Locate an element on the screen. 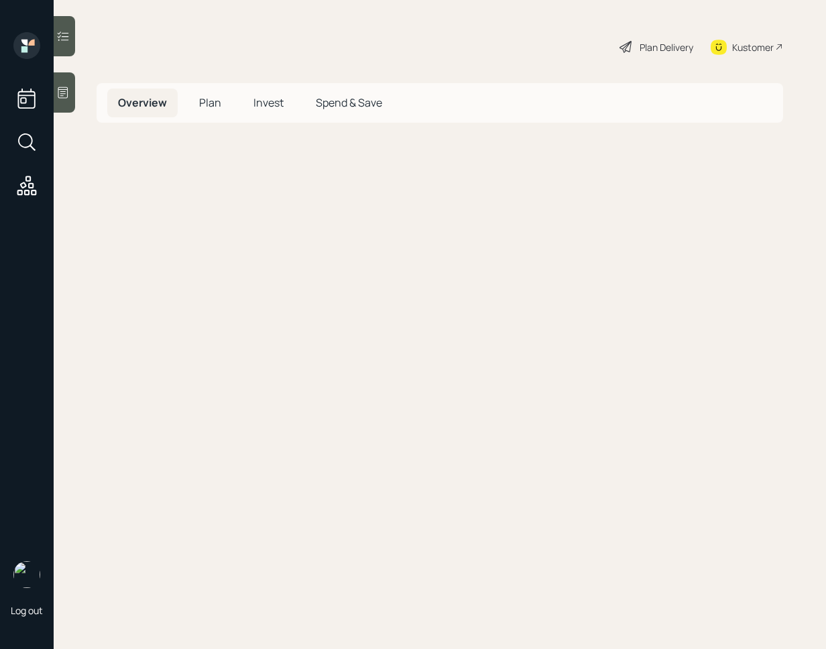 This screenshot has width=826, height=649. span: Plan is located at coordinates (210, 103).